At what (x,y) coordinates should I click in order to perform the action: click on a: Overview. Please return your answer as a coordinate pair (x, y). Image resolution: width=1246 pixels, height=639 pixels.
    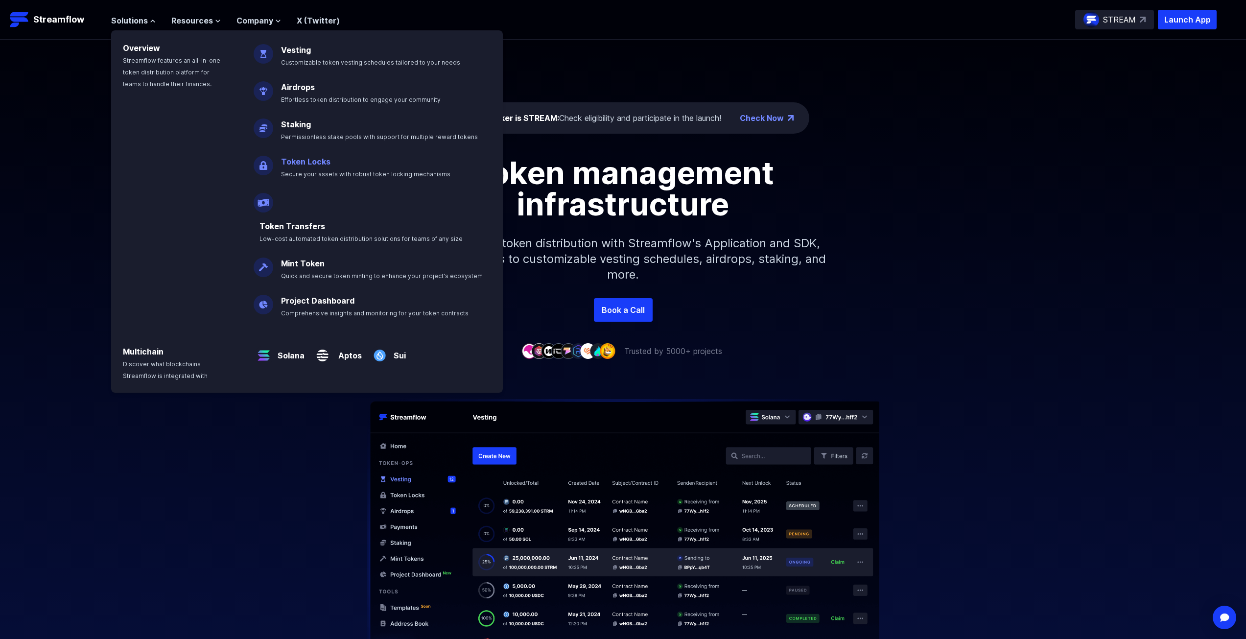
    Looking at the image, I should click on (141, 48).